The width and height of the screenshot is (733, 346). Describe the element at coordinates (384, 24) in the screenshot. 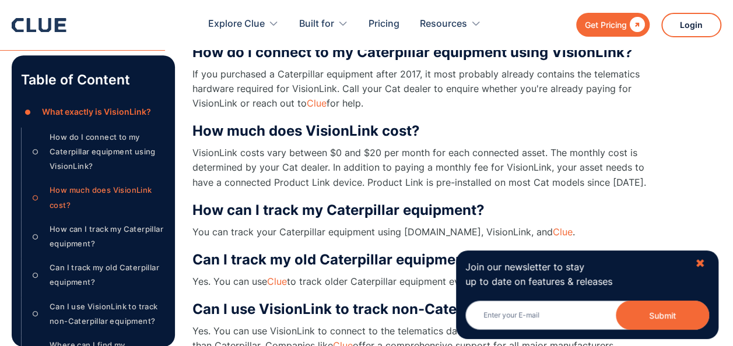

I see `a: Pricing` at that location.